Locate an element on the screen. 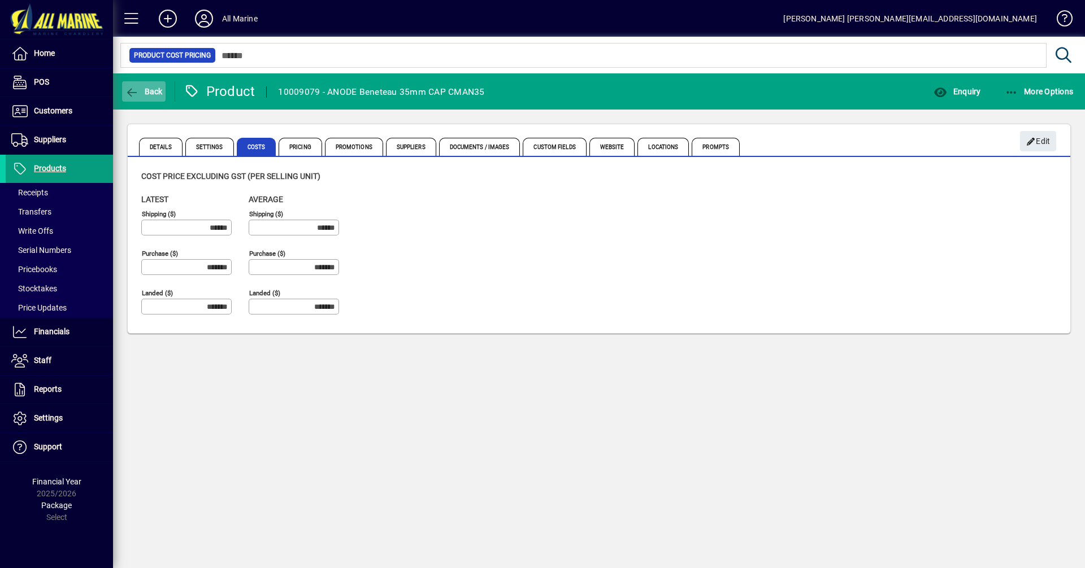 The width and height of the screenshot is (1085, 568). span: Costs is located at coordinates (257, 147).